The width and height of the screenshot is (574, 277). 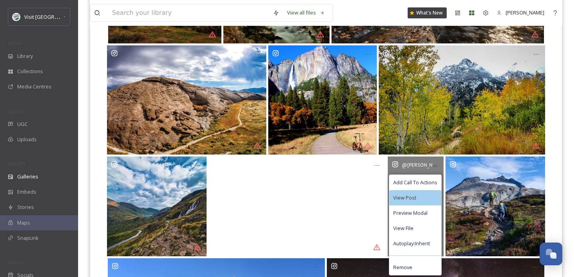 What do you see at coordinates (28, 176) in the screenshot?
I see `span: Galleries` at bounding box center [28, 176].